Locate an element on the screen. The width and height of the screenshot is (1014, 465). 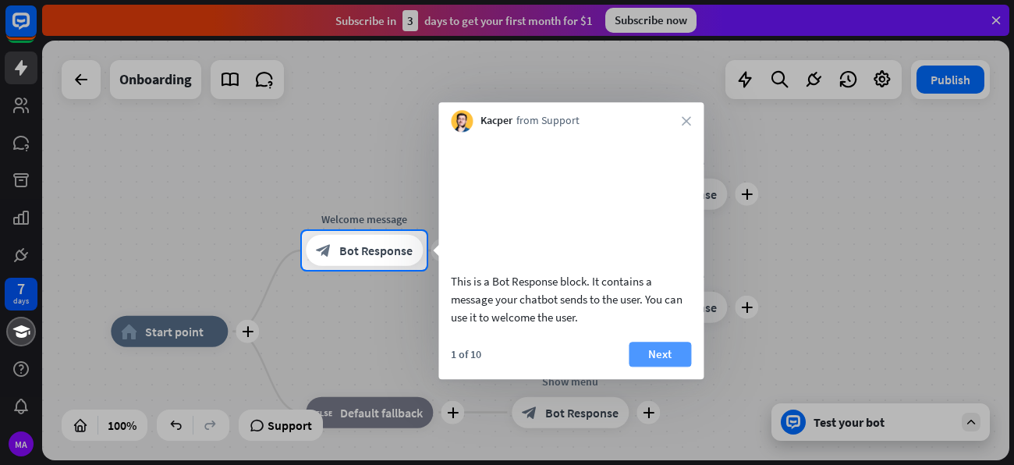
span: from Support is located at coordinates (548, 122).